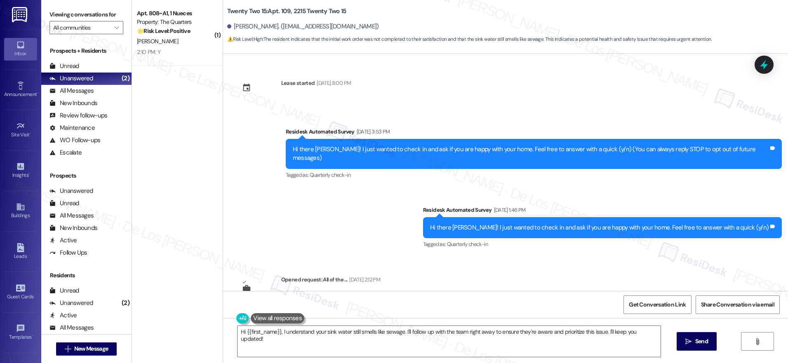 The image size is (788, 363). Describe the element at coordinates (86, 51) in the screenshot. I see `div: Prospects + Residents` at that location.